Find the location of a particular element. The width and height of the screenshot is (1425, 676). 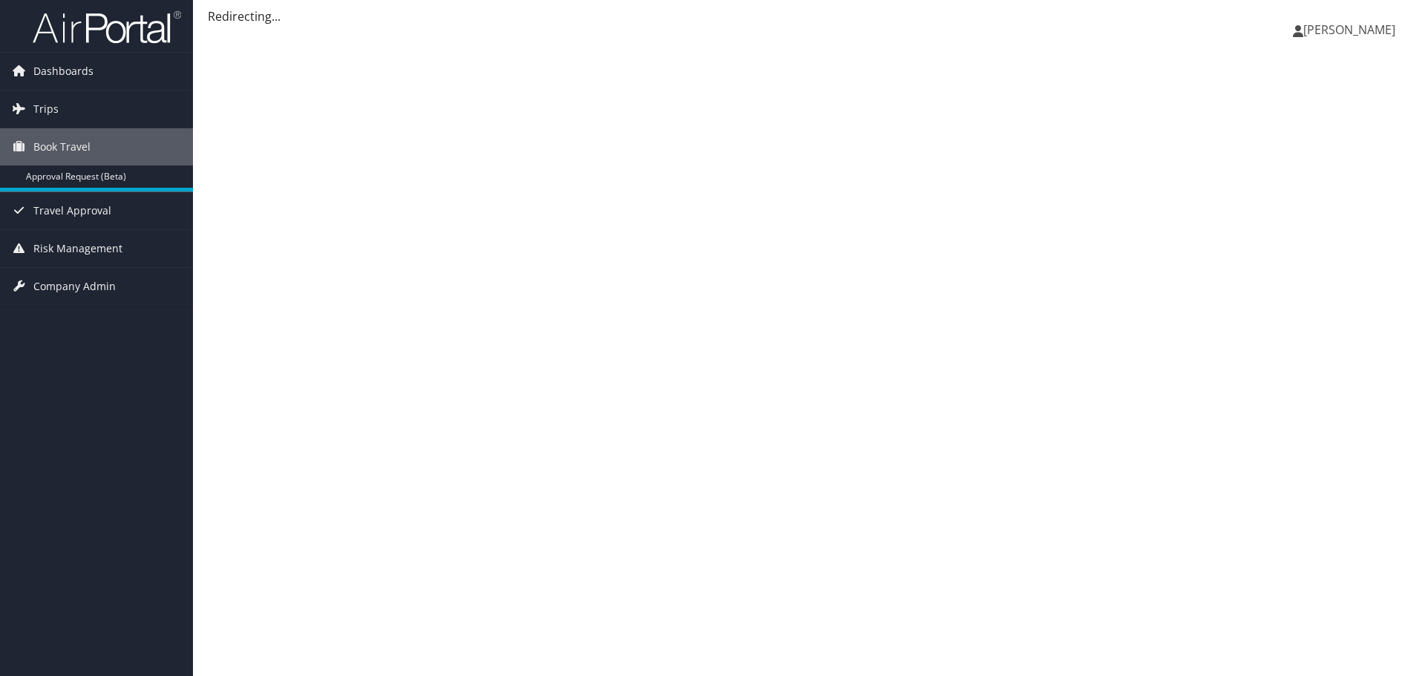

span: Risk Management is located at coordinates (78, 249).